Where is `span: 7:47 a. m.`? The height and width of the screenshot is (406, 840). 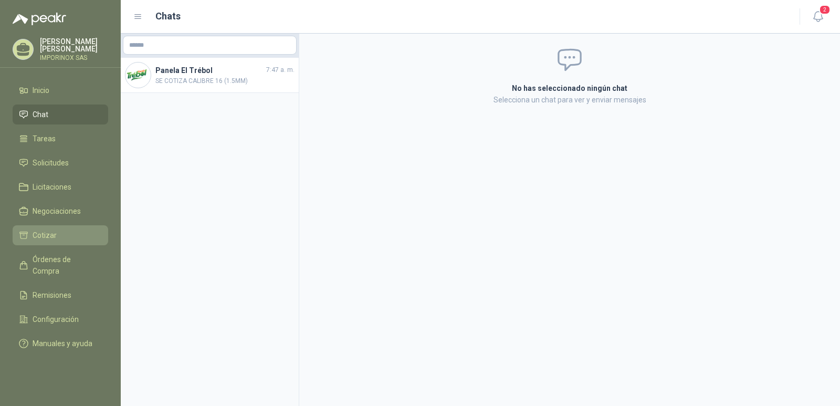 span: 7:47 a. m. is located at coordinates (280, 70).